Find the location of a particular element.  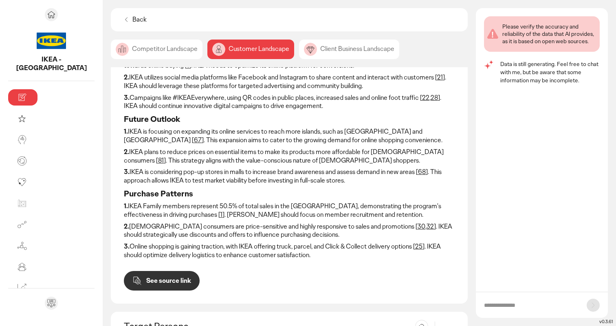

a: 68 is located at coordinates (422, 172).